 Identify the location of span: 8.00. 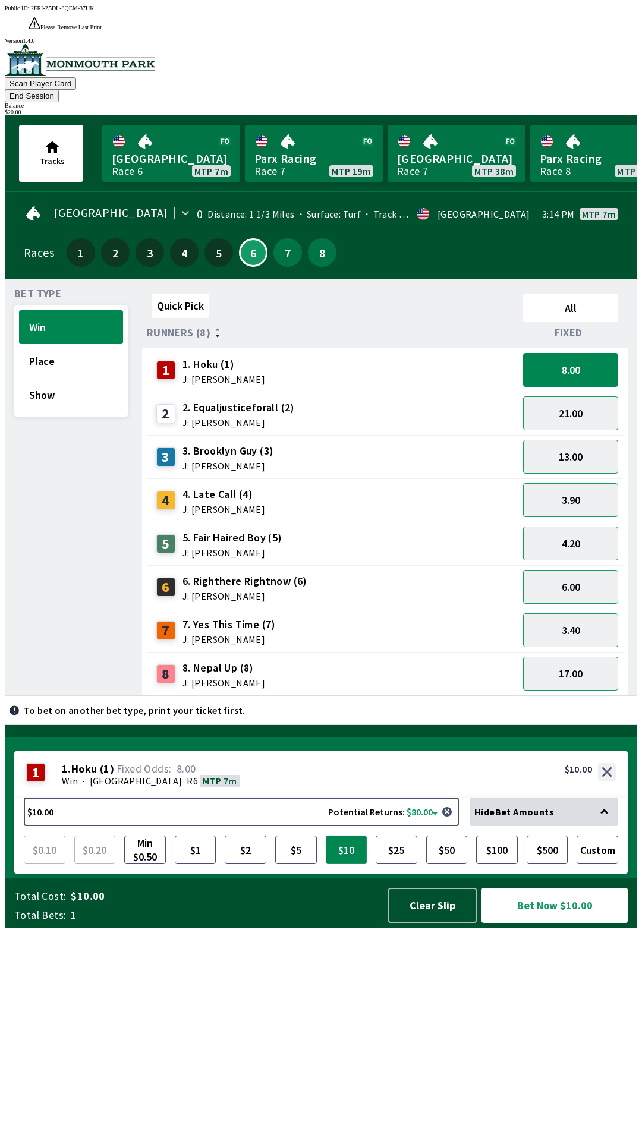
(186, 768).